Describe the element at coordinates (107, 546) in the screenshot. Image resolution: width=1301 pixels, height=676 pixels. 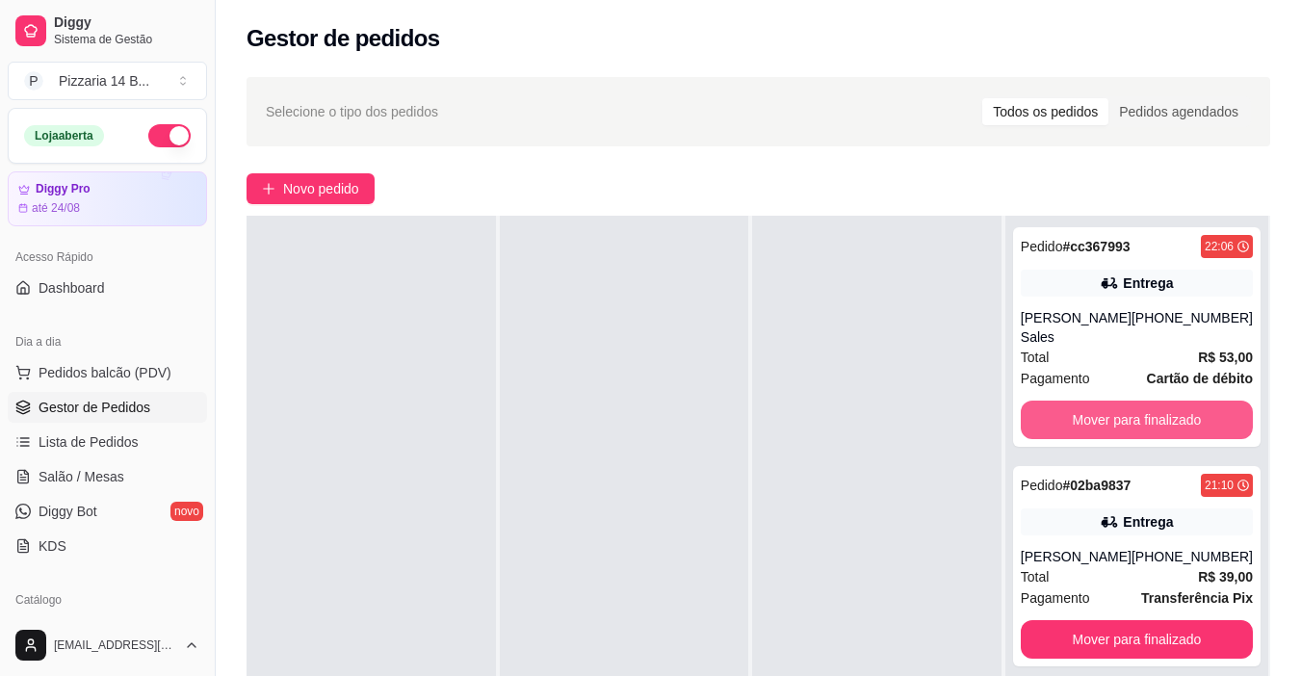
I see `a: KDS` at that location.